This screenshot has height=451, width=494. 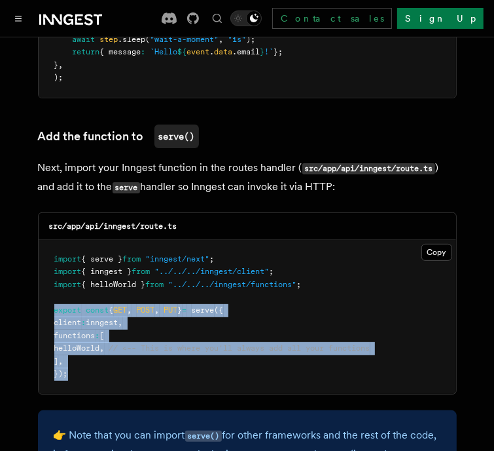 I want to click on span: event, so click(x=198, y=52).